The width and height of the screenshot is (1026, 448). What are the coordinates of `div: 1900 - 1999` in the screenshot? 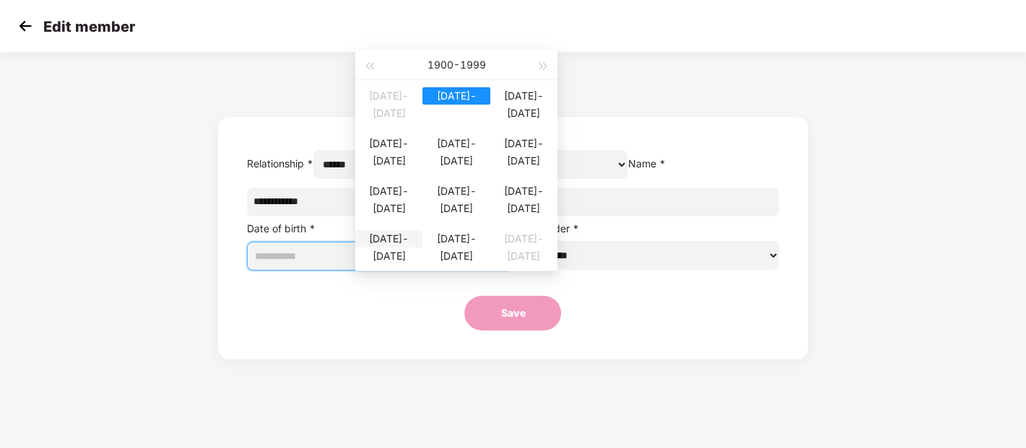 It's located at (455, 65).